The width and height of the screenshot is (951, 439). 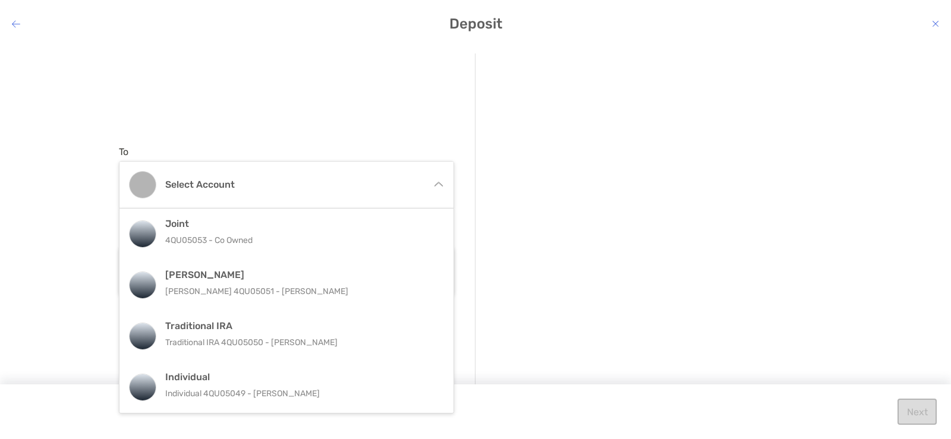 I want to click on h4: Joint, so click(x=299, y=223).